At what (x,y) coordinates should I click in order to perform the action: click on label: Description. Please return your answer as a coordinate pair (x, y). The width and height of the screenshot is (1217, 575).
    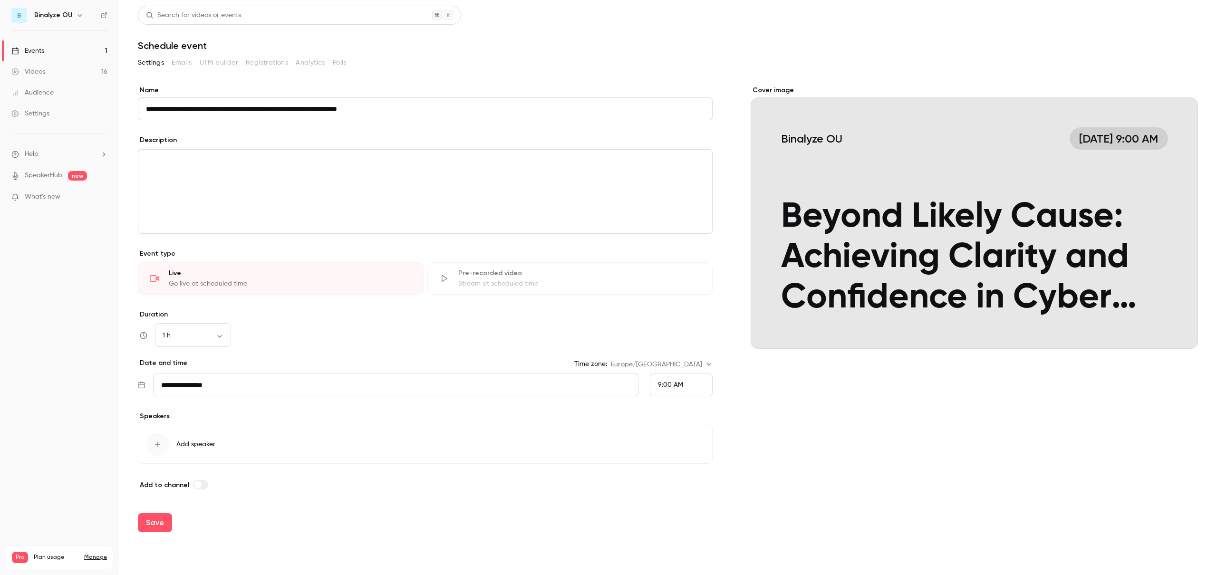
    Looking at the image, I should click on (157, 140).